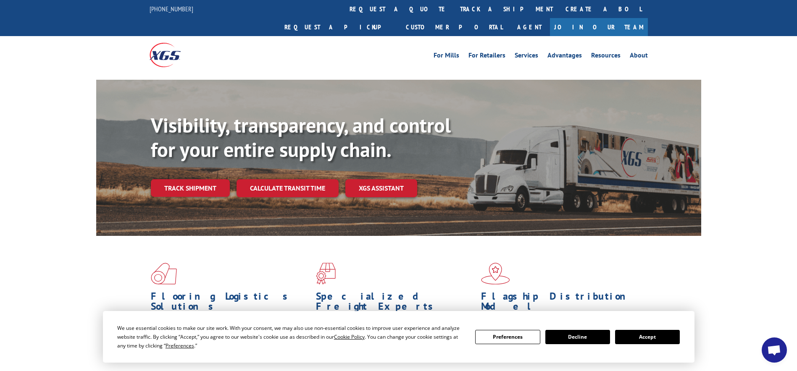 The height and width of the screenshot is (371, 797). Describe the element at coordinates (291, 337) in the screenshot. I see `div: We use essential cookies to make our site work. With your consent, we may also use non-essential ...` at that location.